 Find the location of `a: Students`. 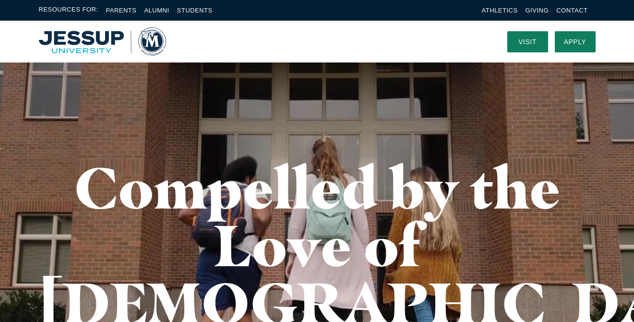

a: Students is located at coordinates (195, 10).